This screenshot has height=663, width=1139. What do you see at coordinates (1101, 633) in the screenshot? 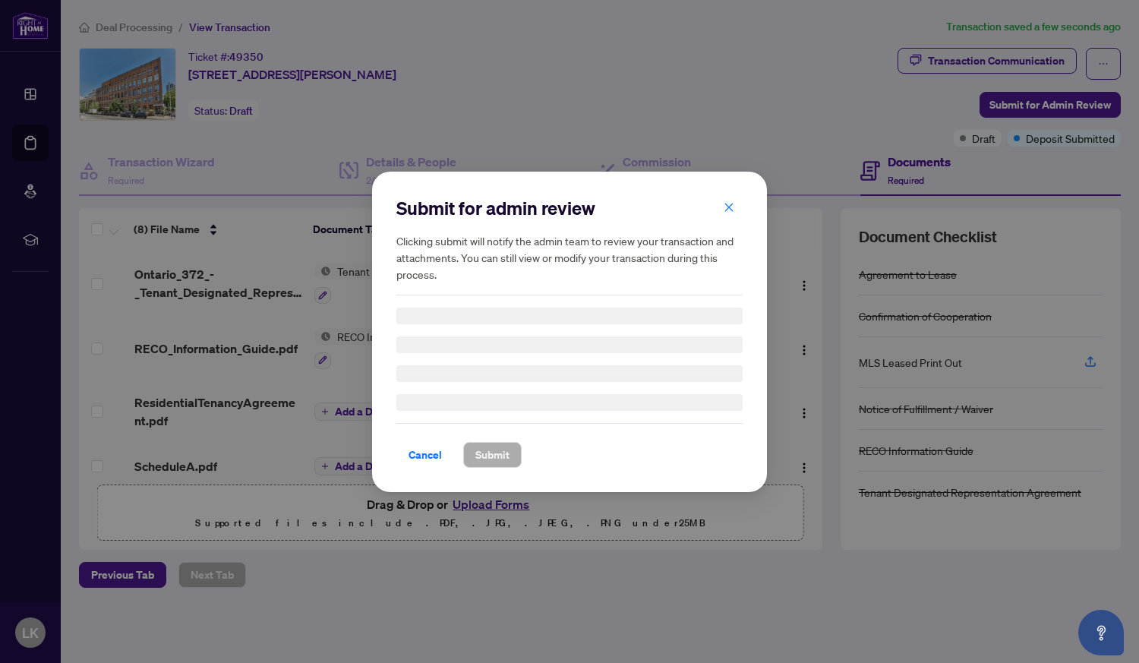
I see `button: Open asap` at bounding box center [1101, 633].